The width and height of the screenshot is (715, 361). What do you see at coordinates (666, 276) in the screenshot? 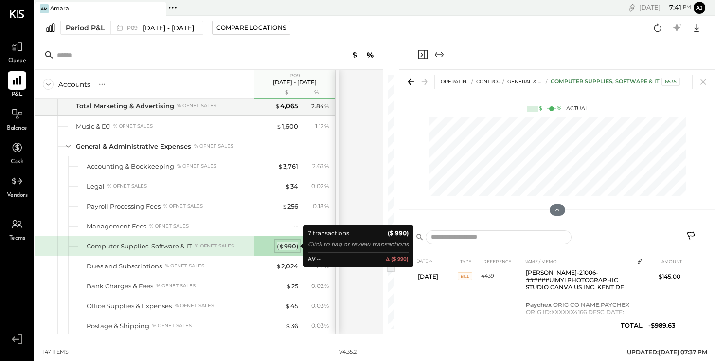
I see `td: $145.00` at bounding box center [666, 276].